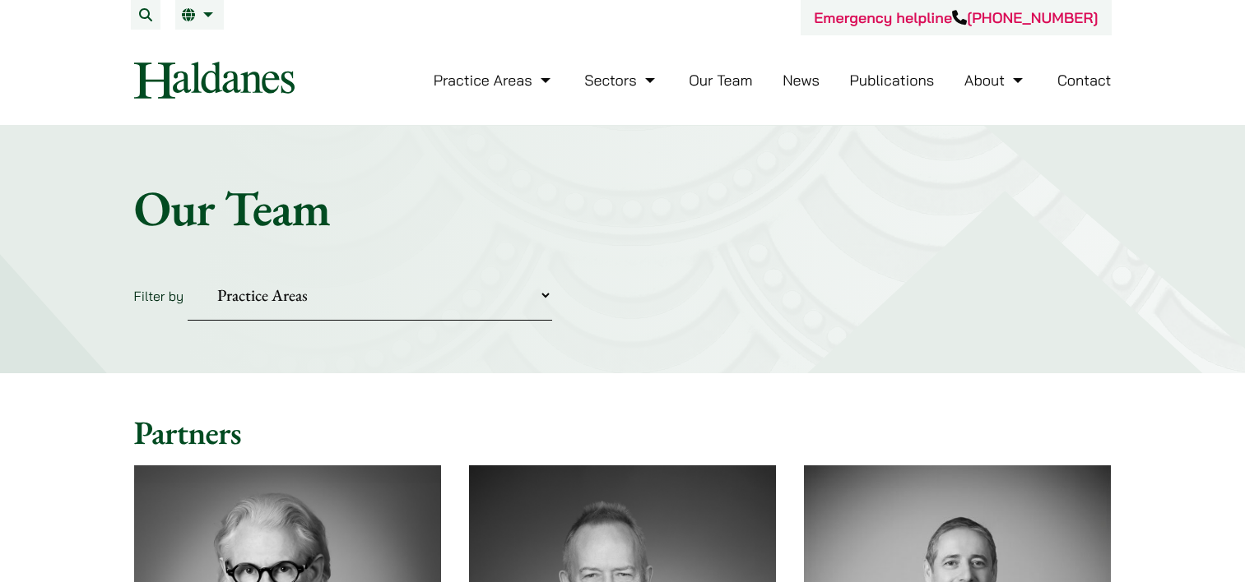 The width and height of the screenshot is (1245, 582). I want to click on a: Sectors, so click(621, 80).